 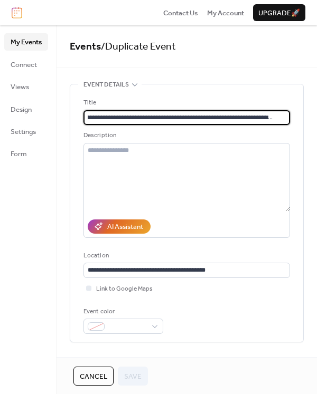 I want to click on button: AI Assistant, so click(x=119, y=226).